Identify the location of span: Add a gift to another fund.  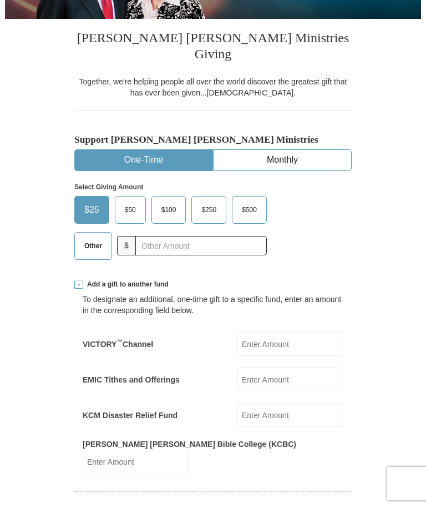
(126, 284).